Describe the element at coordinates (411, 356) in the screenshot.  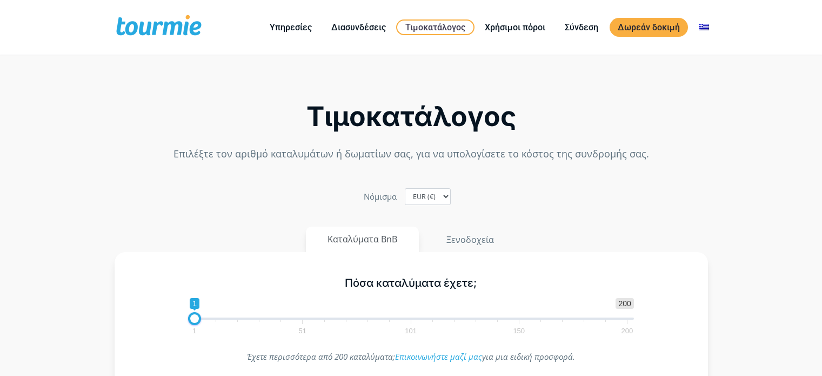
I see `p: Έχετε περισσότερα από 200 καταλύματα; για μια ειδική προσφορά.` at that location.